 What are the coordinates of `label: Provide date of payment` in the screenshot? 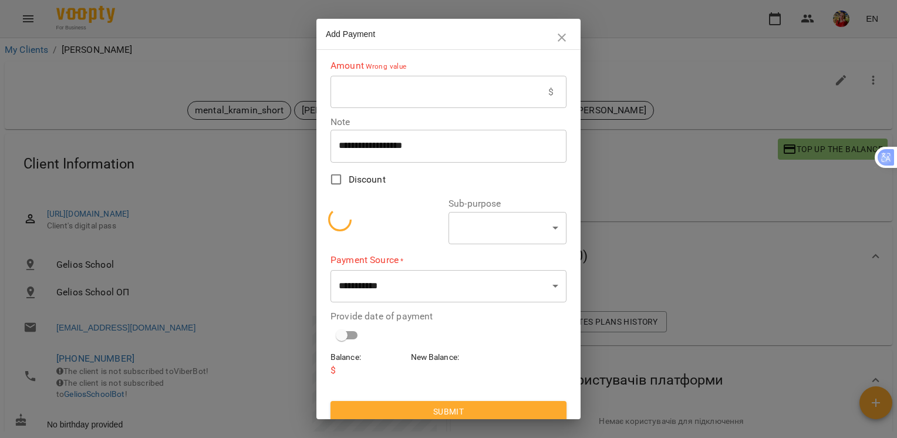 It's located at (448, 316).